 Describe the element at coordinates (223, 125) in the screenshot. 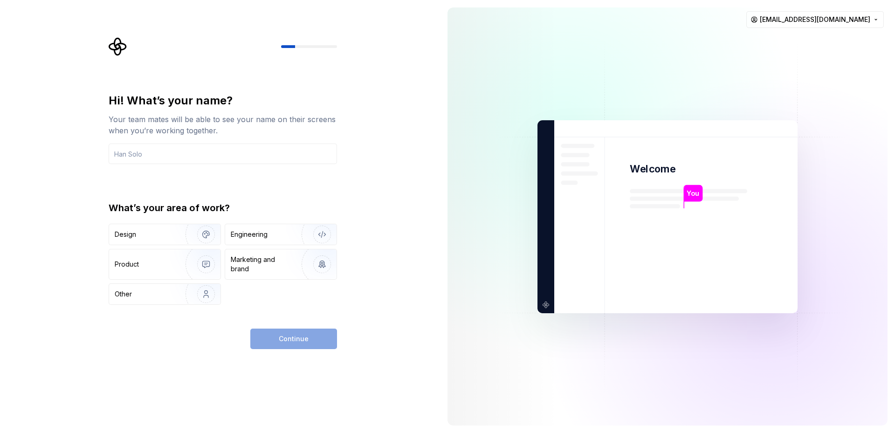

I see `div: Your team mates will be able to see your name on their screens when you’re working together.` at that location.